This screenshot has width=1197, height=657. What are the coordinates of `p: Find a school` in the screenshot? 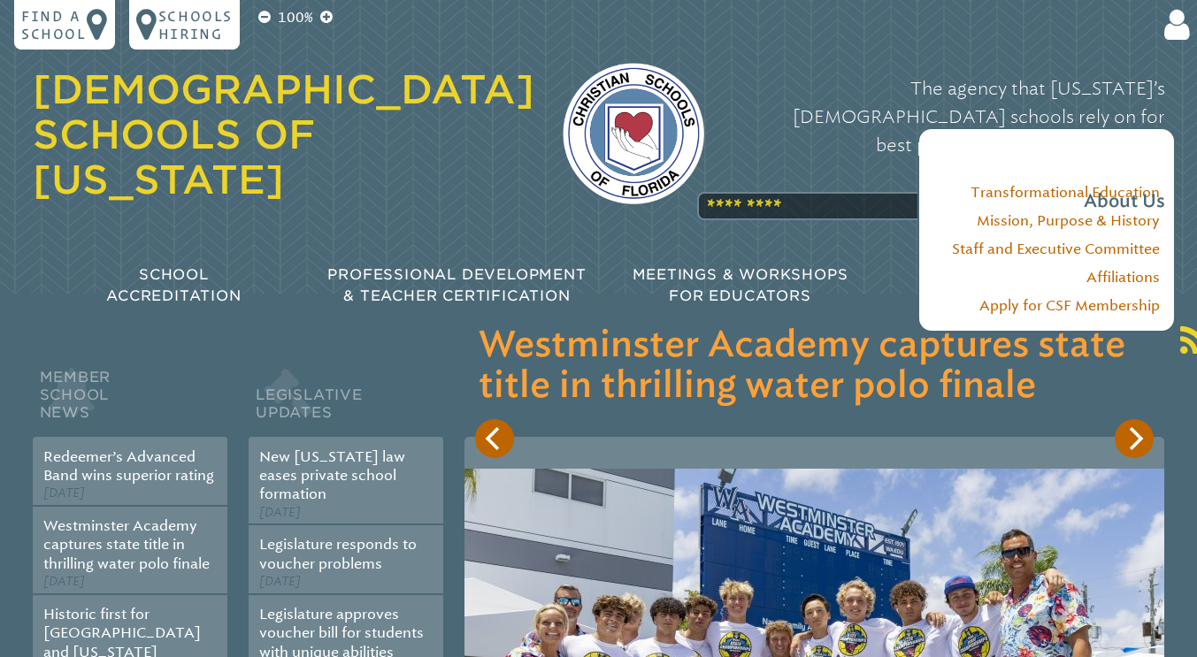 It's located at (54, 25).